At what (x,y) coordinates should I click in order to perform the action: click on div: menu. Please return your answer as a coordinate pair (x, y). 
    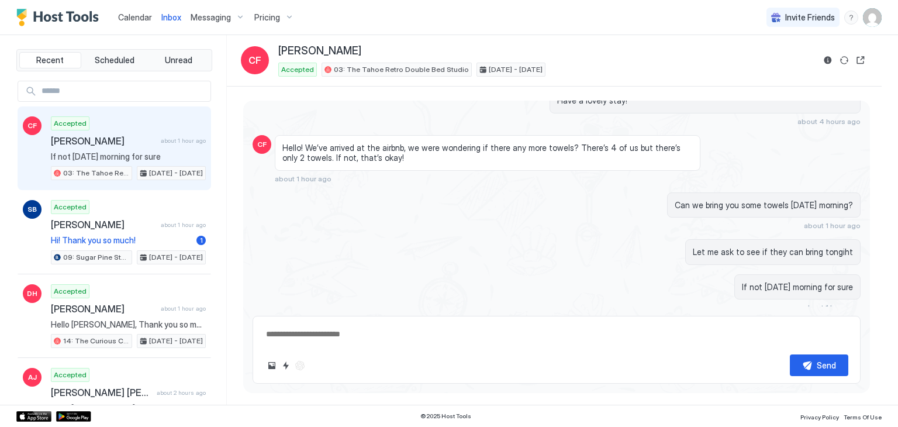
    Looking at the image, I should click on (851, 18).